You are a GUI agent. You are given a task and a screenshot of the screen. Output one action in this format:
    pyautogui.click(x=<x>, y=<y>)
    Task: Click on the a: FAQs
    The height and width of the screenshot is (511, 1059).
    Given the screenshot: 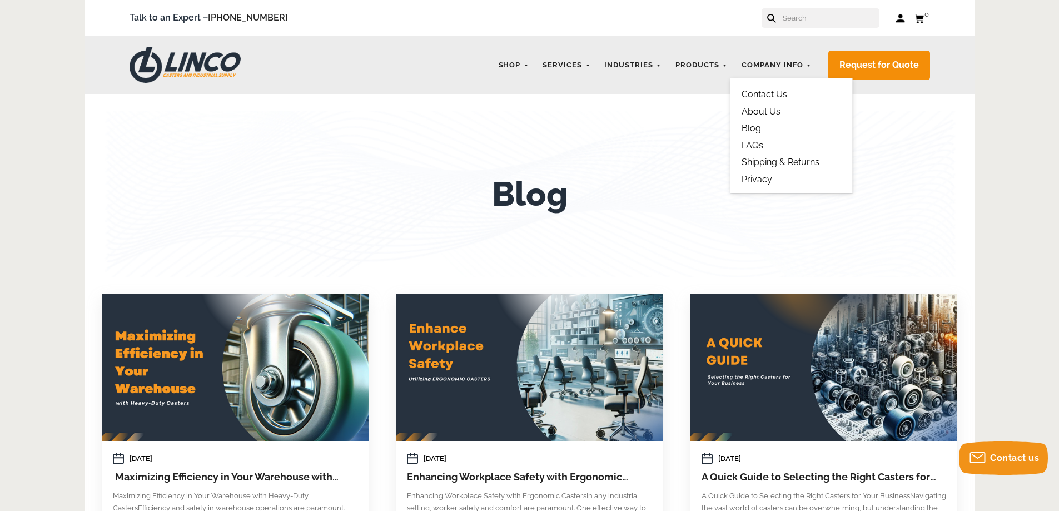 What is the action you would take?
    pyautogui.click(x=752, y=145)
    